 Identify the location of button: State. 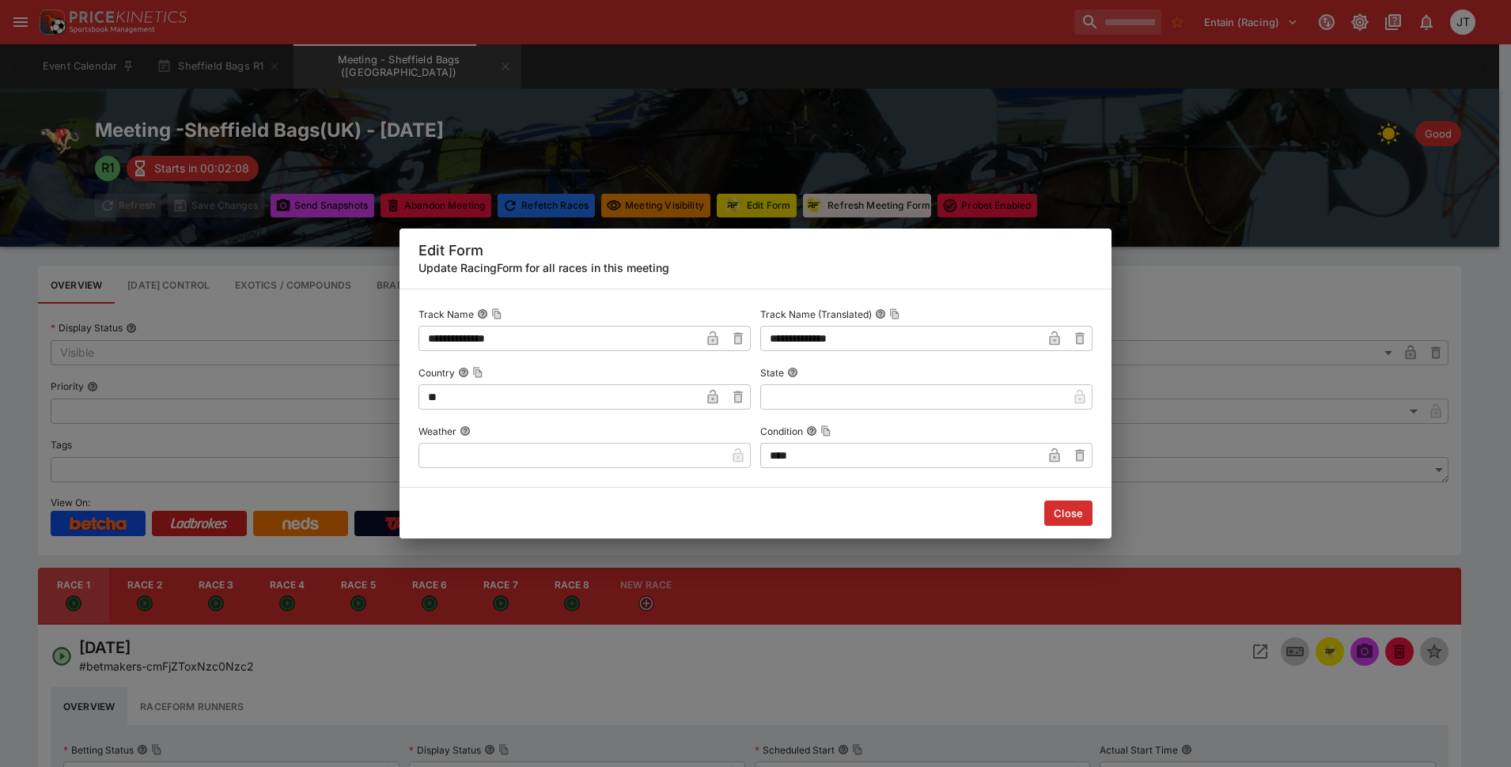
(793, 373).